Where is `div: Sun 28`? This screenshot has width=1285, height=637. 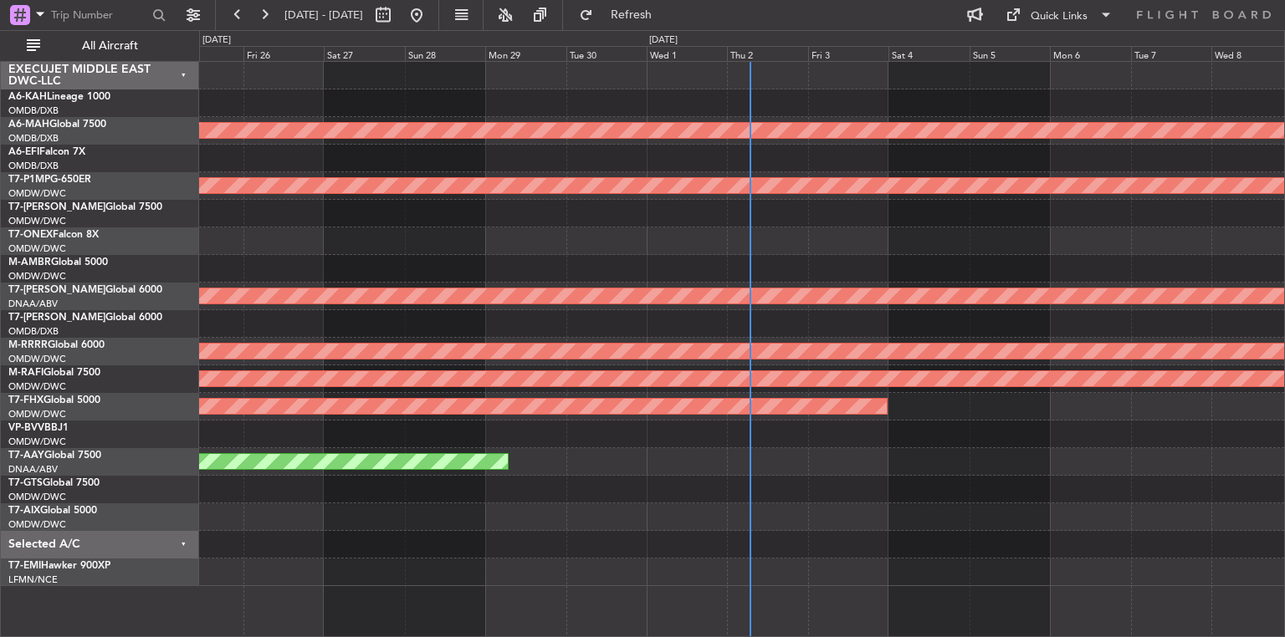 div: Sun 28 is located at coordinates (445, 54).